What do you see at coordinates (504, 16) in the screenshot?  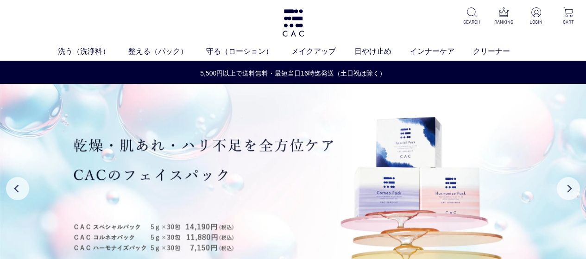 I see `a: RANKING` at bounding box center [504, 16].